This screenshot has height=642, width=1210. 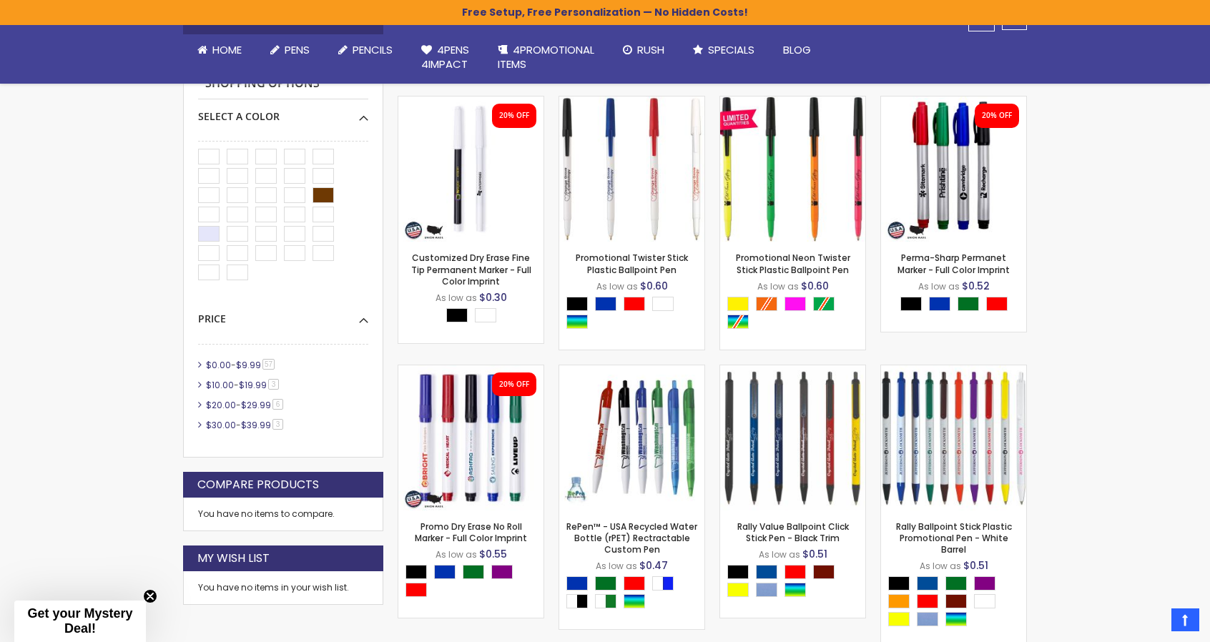 I want to click on span: Specials, so click(x=731, y=49).